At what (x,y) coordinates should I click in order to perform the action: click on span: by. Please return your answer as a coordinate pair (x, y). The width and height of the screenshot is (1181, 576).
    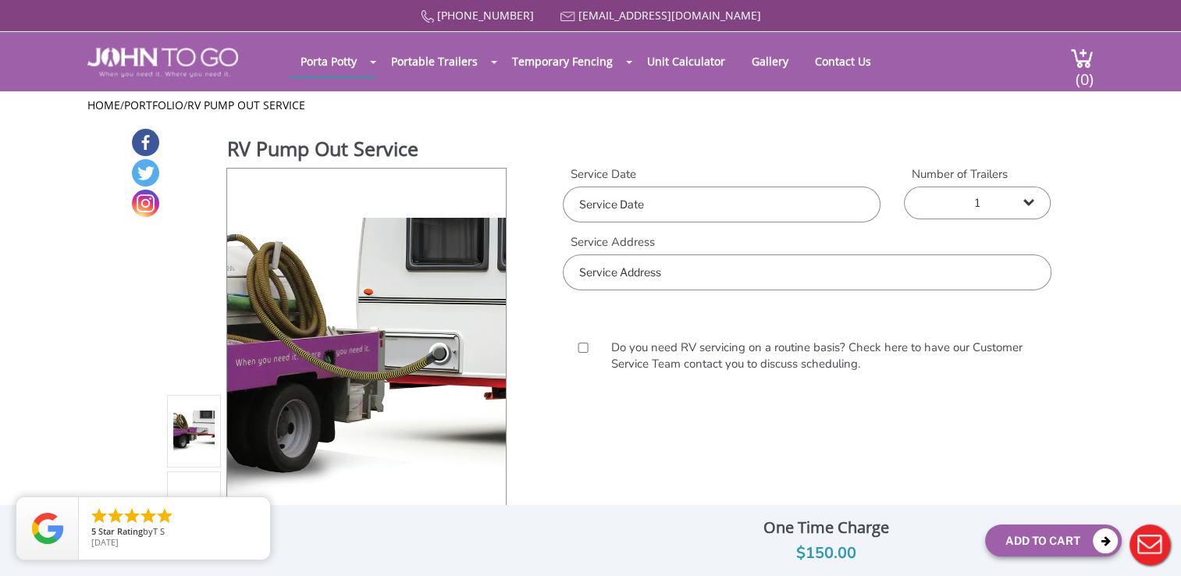
    Looking at the image, I should click on (174, 532).